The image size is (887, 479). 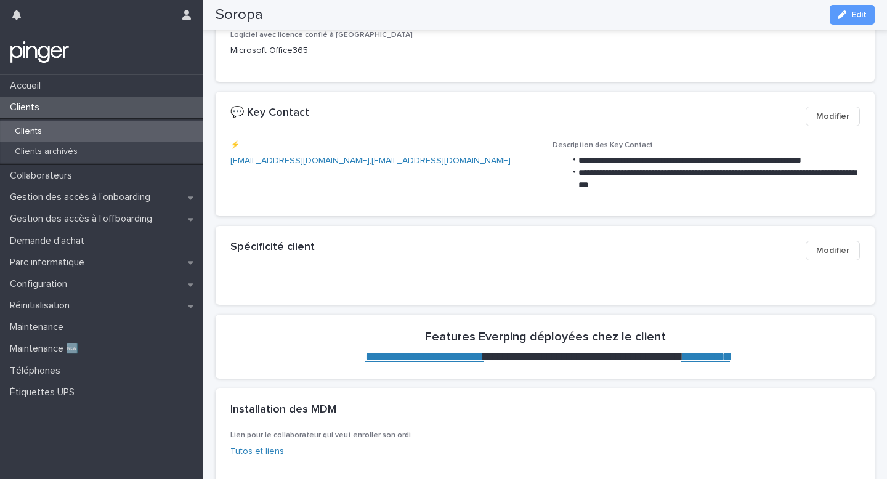 What do you see at coordinates (270, 113) in the screenshot?
I see `h2: 💬 Key Contact` at bounding box center [270, 113].